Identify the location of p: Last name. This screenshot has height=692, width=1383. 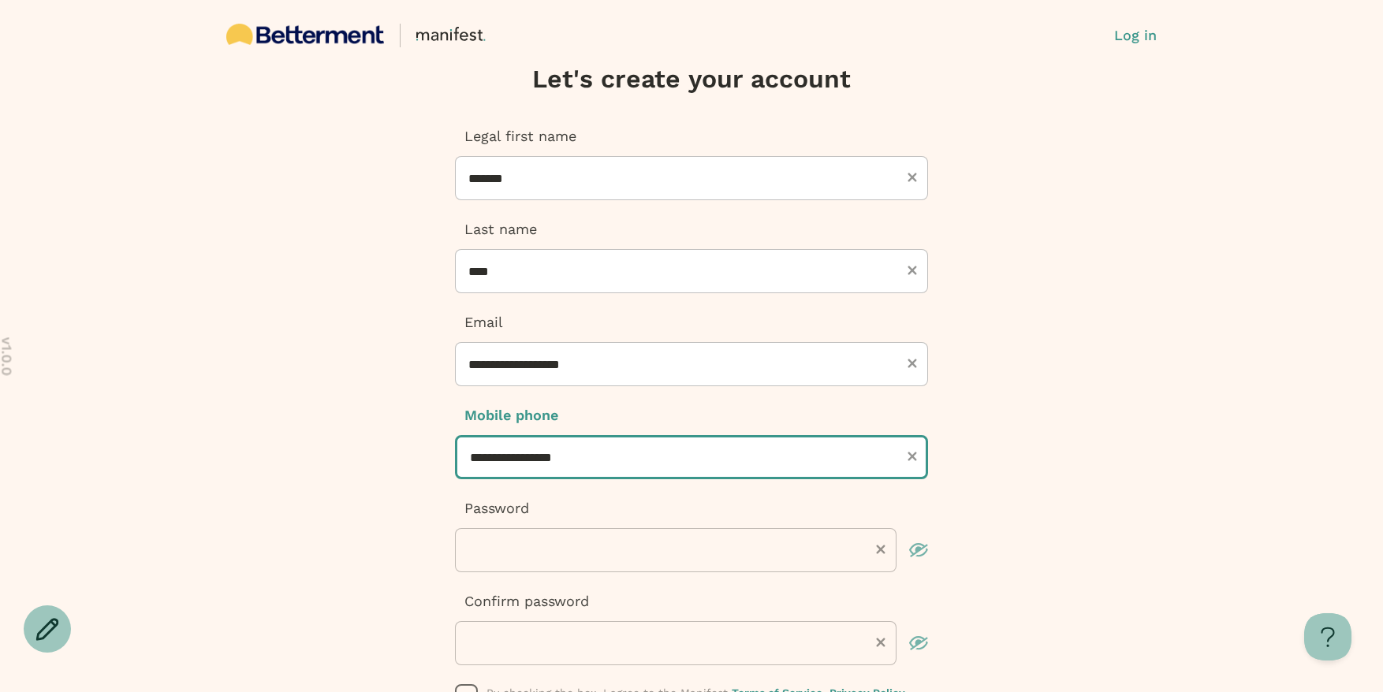
(691, 229).